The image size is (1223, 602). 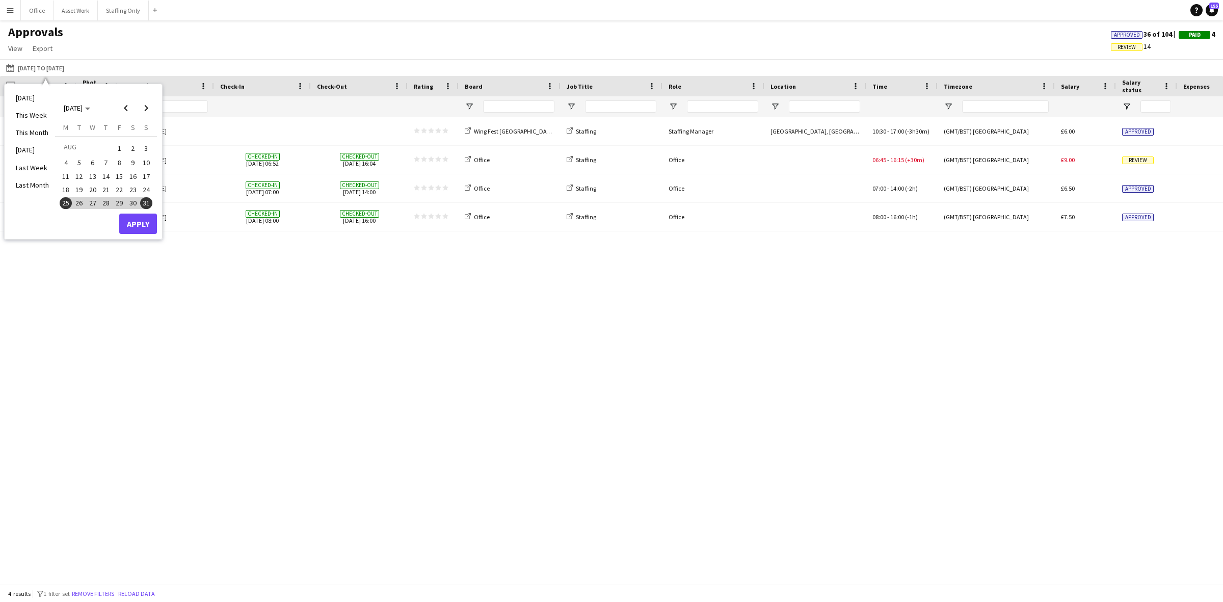 What do you see at coordinates (481, 217) in the screenshot?
I see `span: Office` at bounding box center [481, 217].